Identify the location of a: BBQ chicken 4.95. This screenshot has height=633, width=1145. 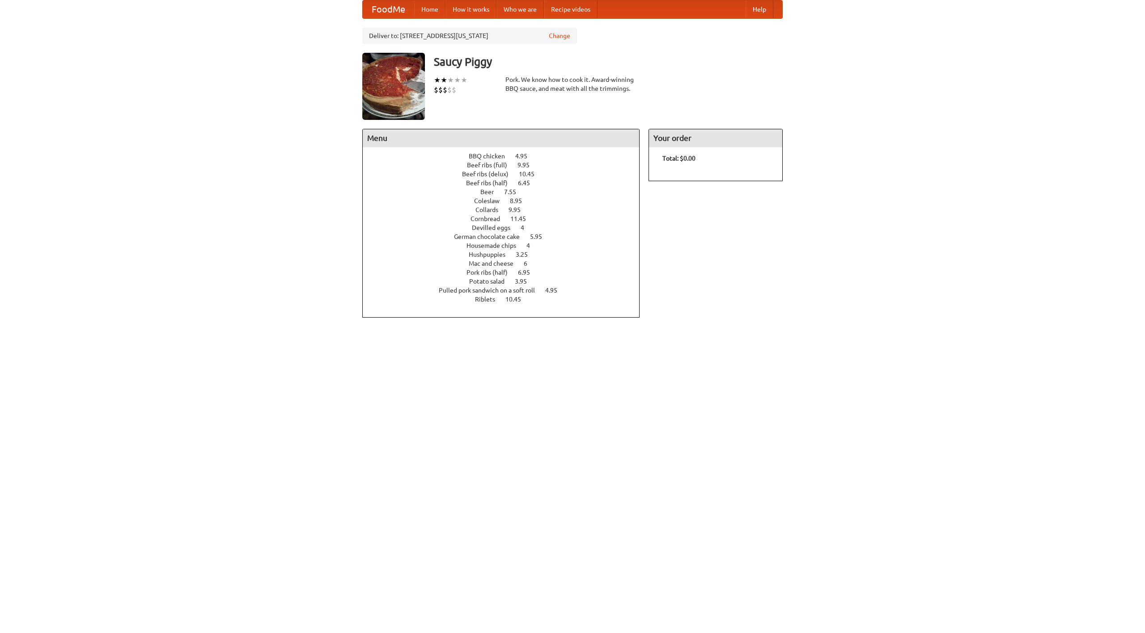
(506, 156).